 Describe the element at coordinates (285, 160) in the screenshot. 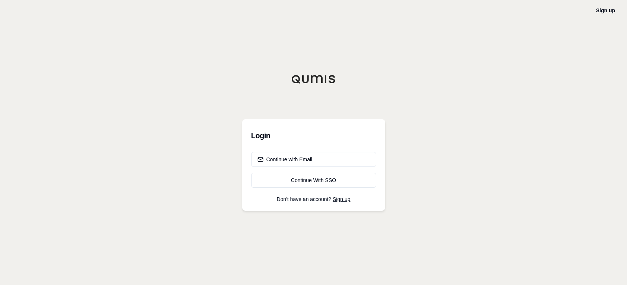

I see `div: Continue with Email` at that location.